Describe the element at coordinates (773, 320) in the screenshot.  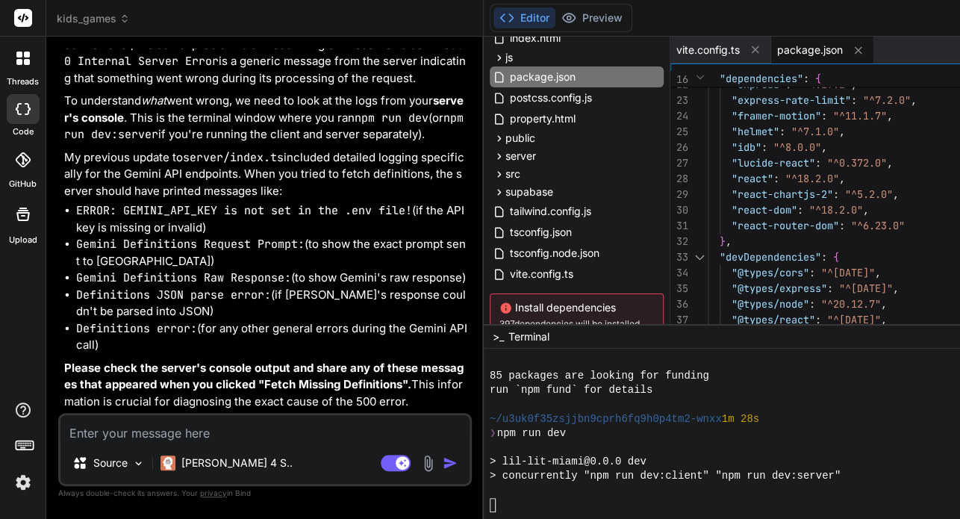
I see `span: "@types/react"` at that location.